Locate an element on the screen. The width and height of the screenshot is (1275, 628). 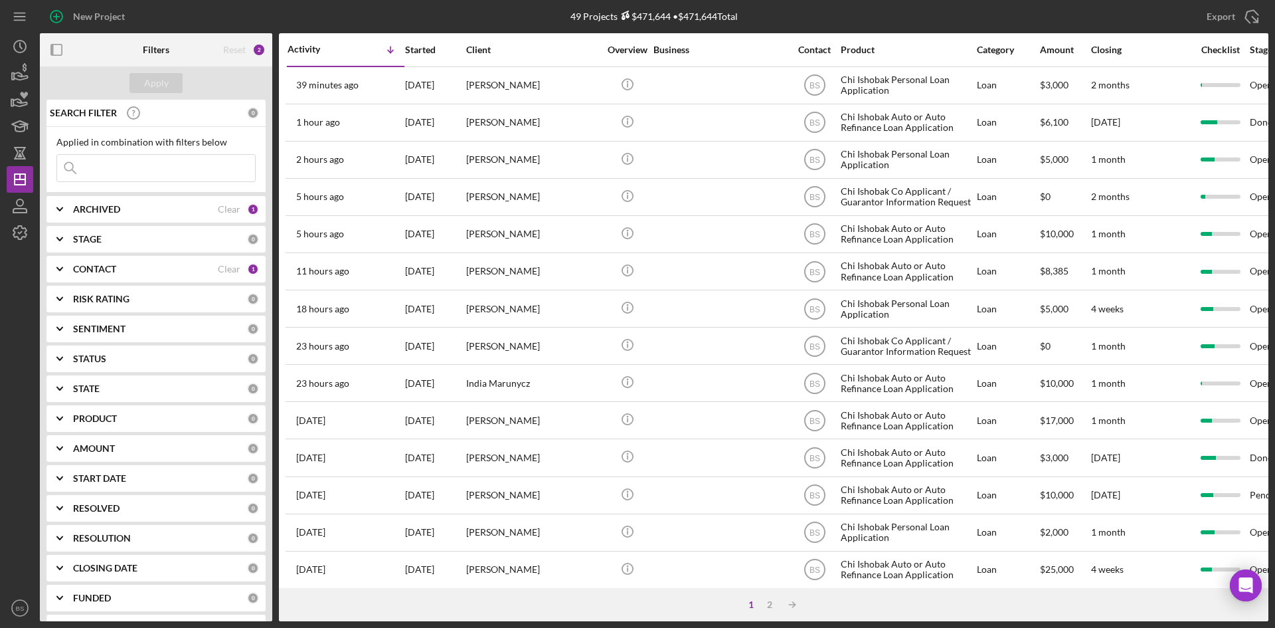
time: 2025-10-01 16:59 is located at coordinates (320, 159).